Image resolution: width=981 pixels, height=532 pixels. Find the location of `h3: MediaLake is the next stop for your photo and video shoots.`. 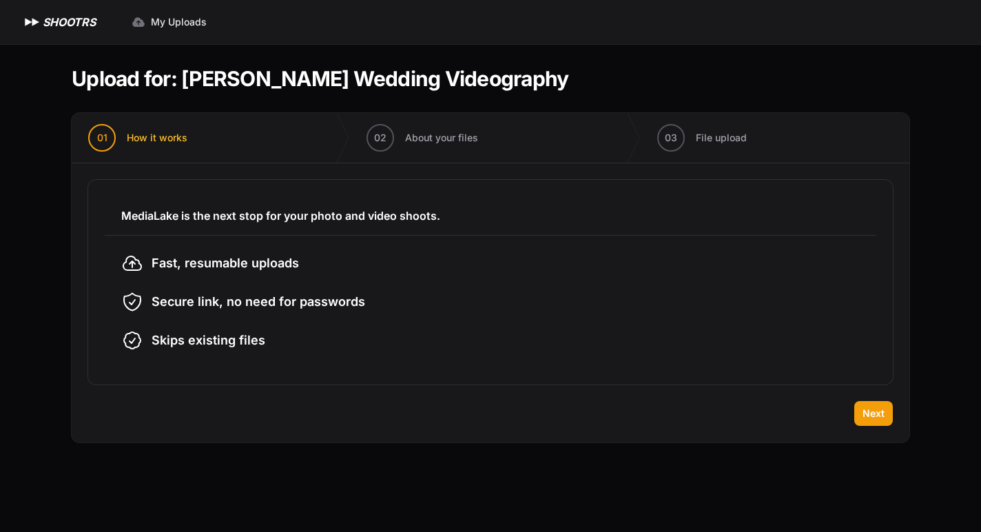

h3: MediaLake is the next stop for your photo and video shoots. is located at coordinates (490, 216).